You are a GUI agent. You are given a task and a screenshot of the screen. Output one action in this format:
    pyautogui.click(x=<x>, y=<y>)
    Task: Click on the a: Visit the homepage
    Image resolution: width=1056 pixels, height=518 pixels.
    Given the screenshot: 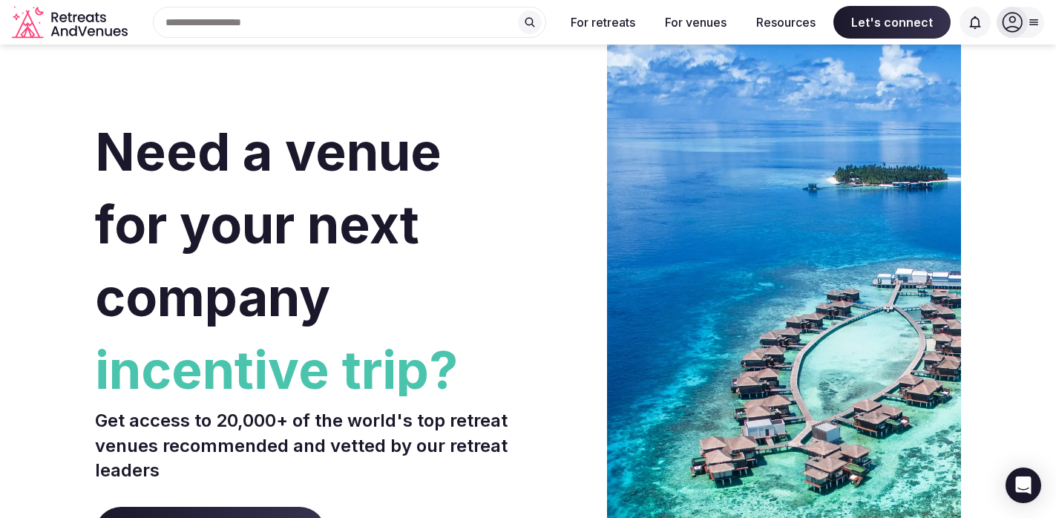 What is the action you would take?
    pyautogui.click(x=71, y=22)
    